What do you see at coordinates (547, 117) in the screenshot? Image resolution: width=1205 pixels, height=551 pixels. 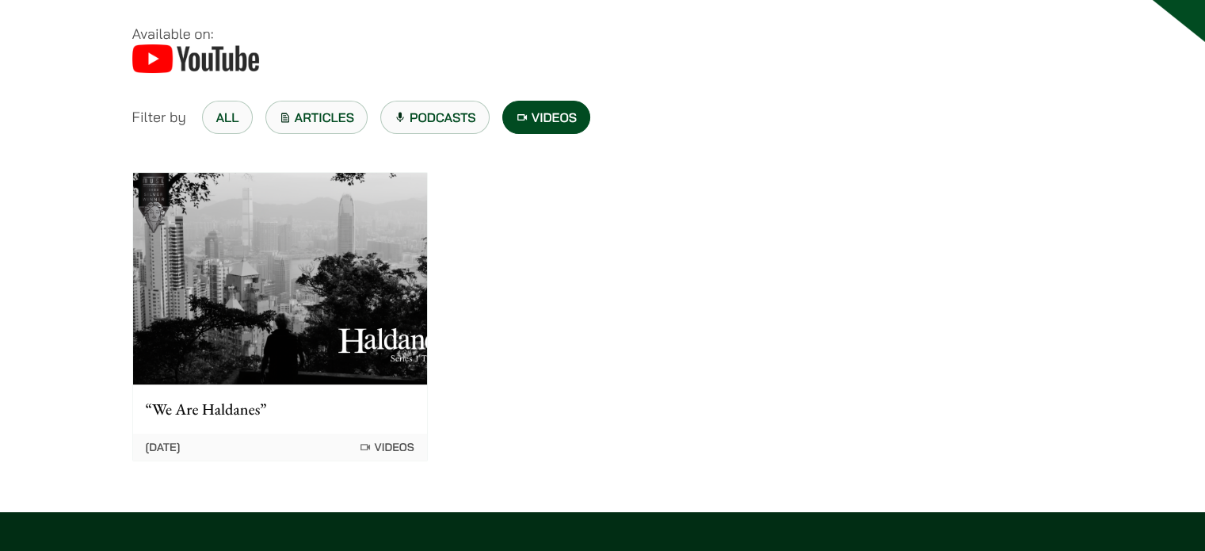 I see `a: Videos` at bounding box center [547, 117].